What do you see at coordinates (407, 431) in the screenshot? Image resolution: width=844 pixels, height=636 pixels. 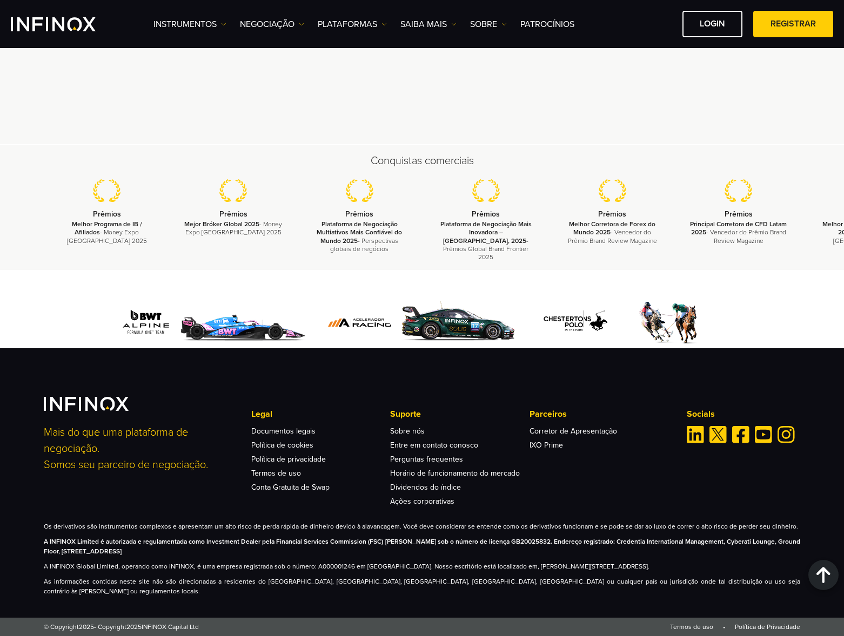 I see `a: Sobre nós` at bounding box center [407, 431].